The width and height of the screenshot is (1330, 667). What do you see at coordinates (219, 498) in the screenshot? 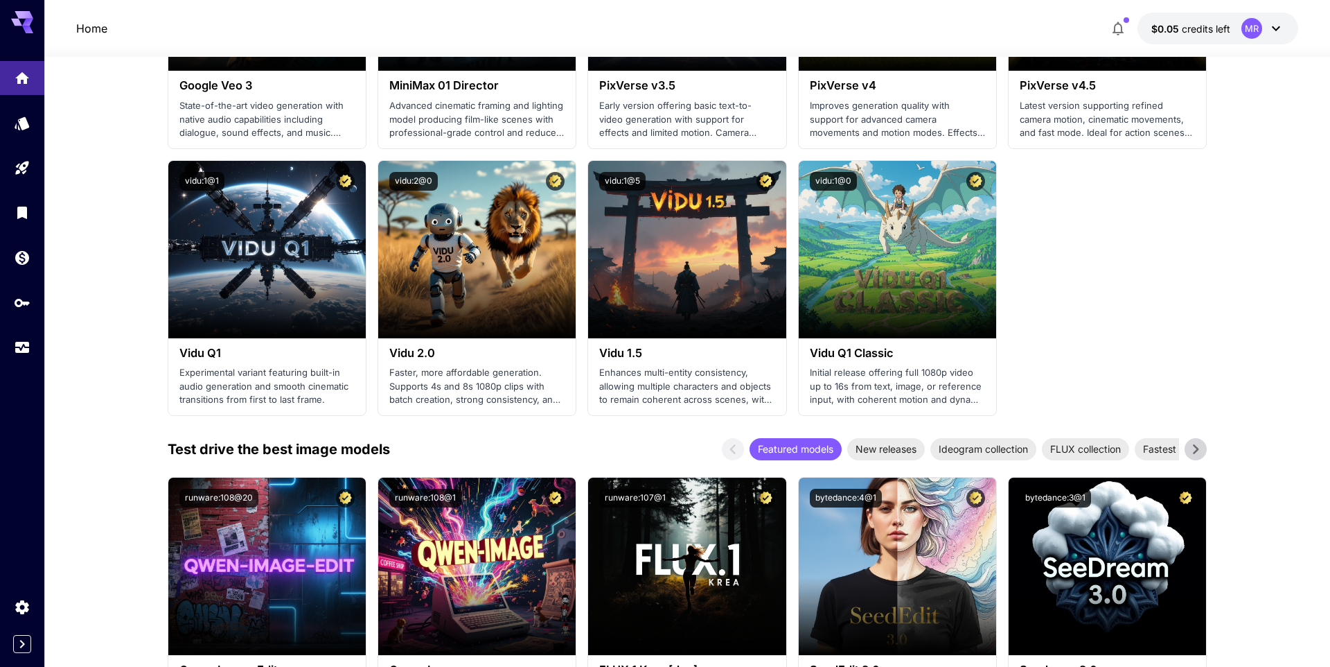
I see `button: runware:108@20` at bounding box center [219, 498].